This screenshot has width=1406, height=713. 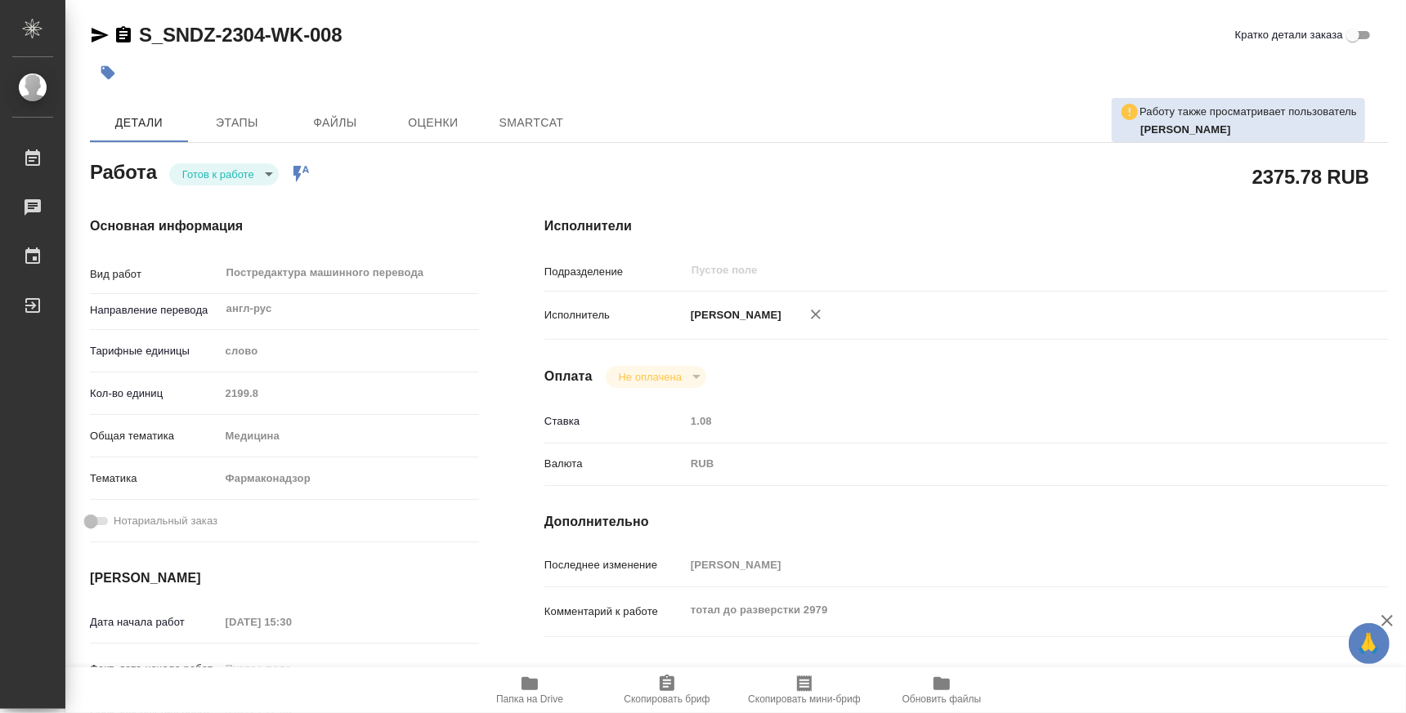 I want to click on span: Нотариальный заказ, so click(x=165, y=521).